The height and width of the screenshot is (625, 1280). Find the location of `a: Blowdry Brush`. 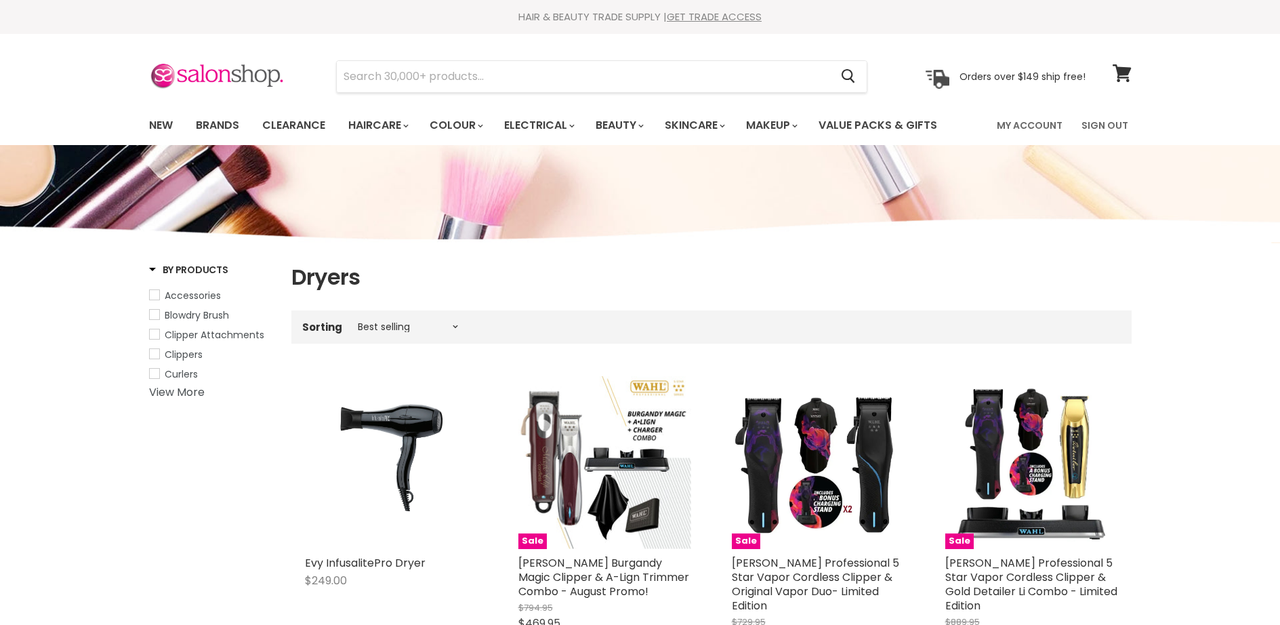

a: Blowdry Brush is located at coordinates (211, 315).